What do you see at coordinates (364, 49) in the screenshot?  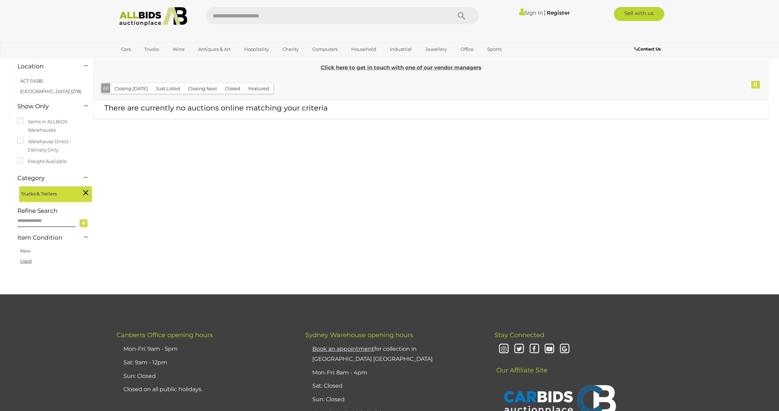 I see `a: Household` at bounding box center [364, 49].